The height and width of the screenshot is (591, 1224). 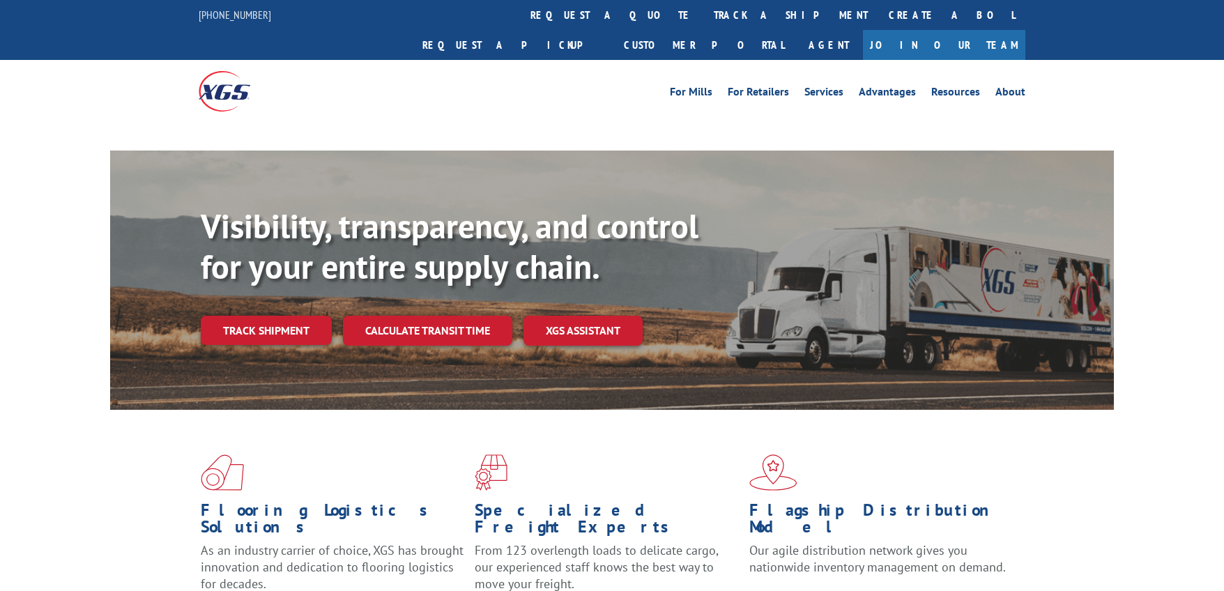 What do you see at coordinates (773, 473) in the screenshot?
I see `img: xgs-icon-flagship-distribution-model-red` at bounding box center [773, 473].